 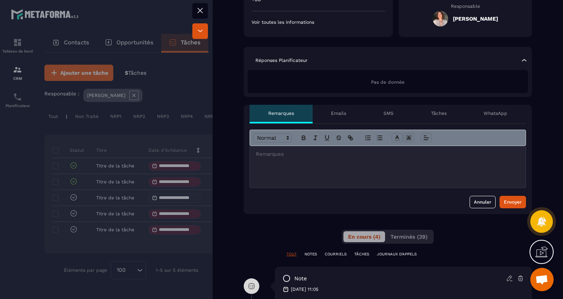 I want to click on button: En cours (4), so click(x=364, y=237).